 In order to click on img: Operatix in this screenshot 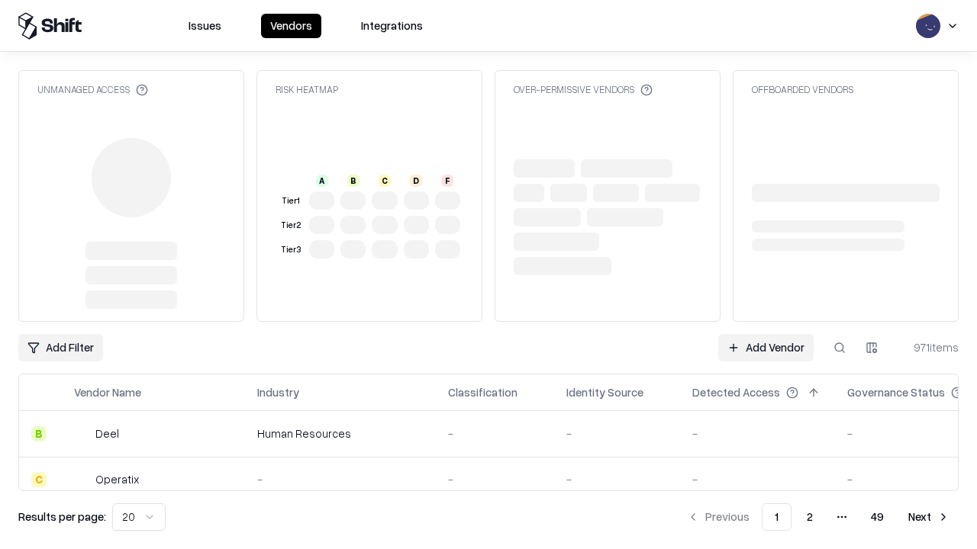, I will do `click(82, 480)`.